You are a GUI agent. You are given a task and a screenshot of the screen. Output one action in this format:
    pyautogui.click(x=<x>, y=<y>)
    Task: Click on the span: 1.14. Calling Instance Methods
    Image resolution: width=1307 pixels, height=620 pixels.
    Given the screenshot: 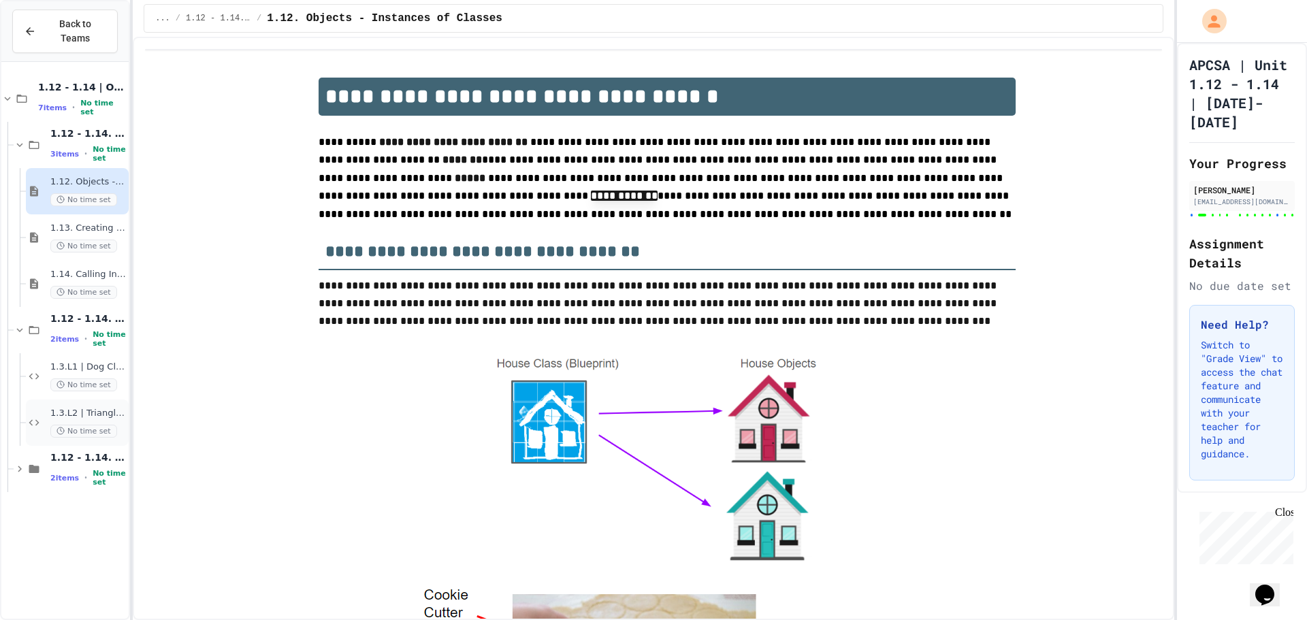 What is the action you would take?
    pyautogui.click(x=88, y=274)
    